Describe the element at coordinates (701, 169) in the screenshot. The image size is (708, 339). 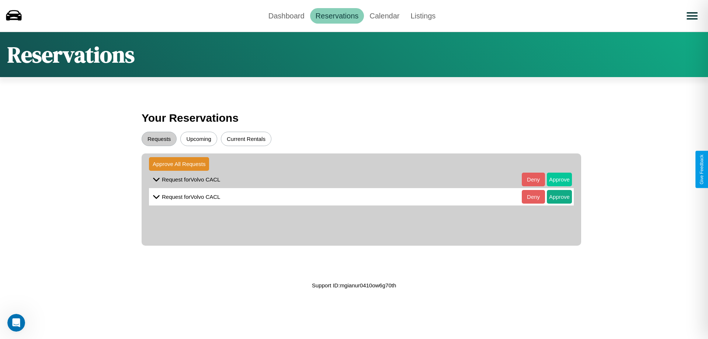
I see `div: Give Feedback` at that location.